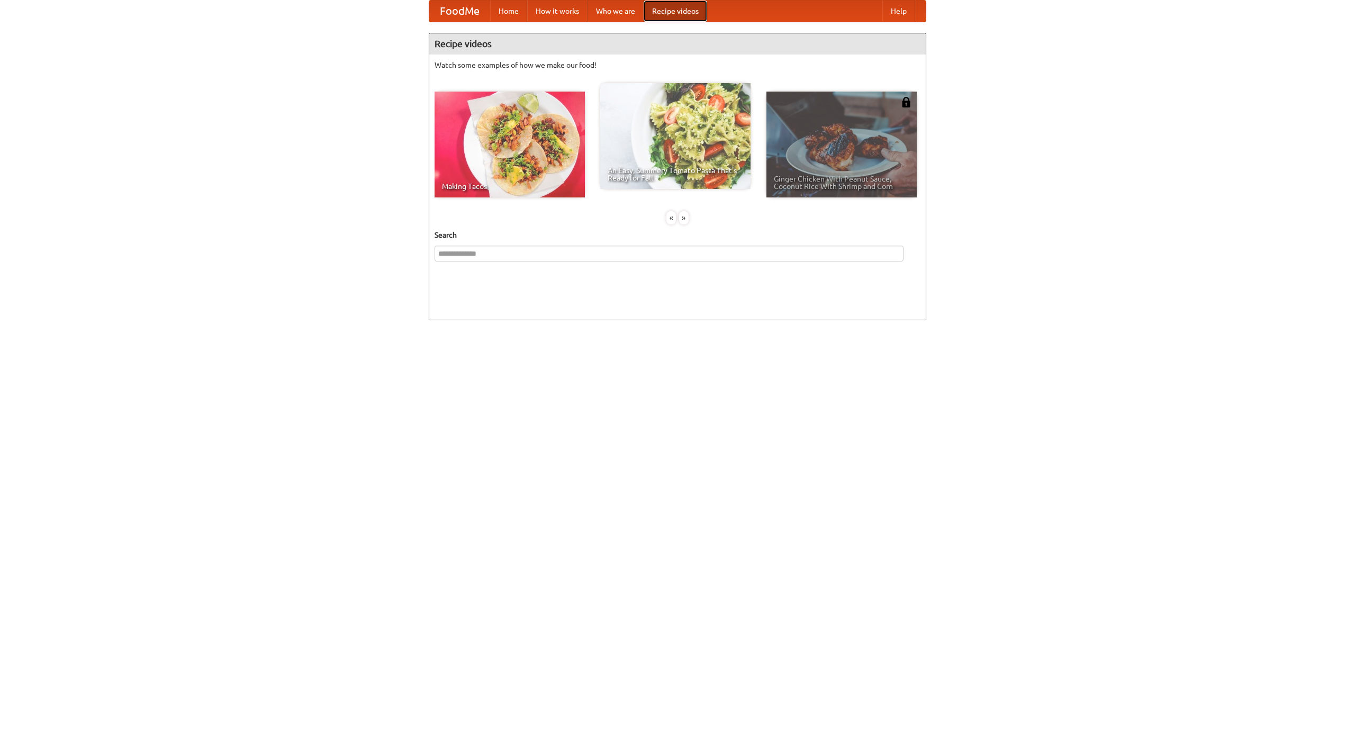 Image resolution: width=1355 pixels, height=749 pixels. Describe the element at coordinates (510, 186) in the screenshot. I see `span: Making Tacos` at that location.